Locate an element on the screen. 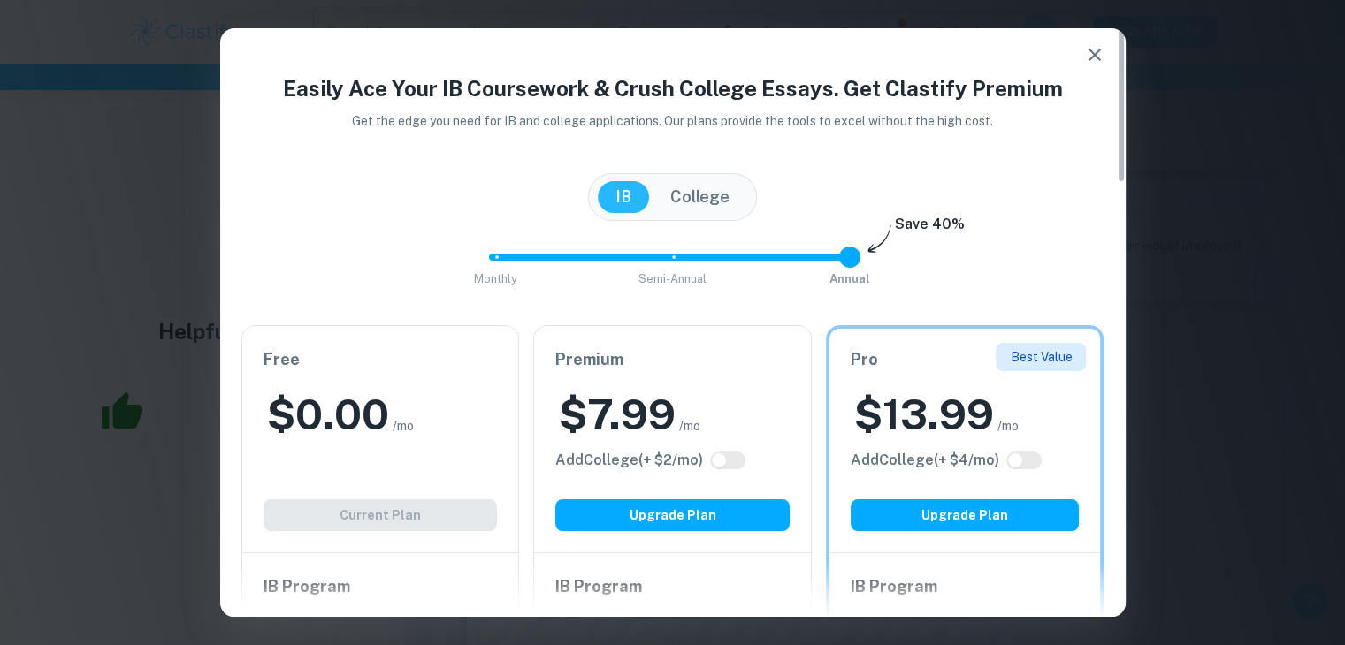 The image size is (1345, 645). button: College is located at coordinates (699, 197).